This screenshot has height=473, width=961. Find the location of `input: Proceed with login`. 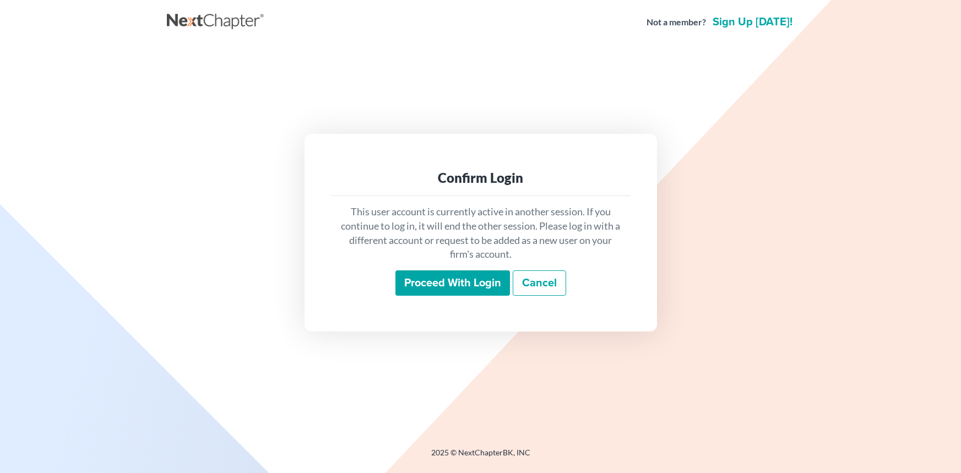

input: Proceed with login is located at coordinates (453, 283).